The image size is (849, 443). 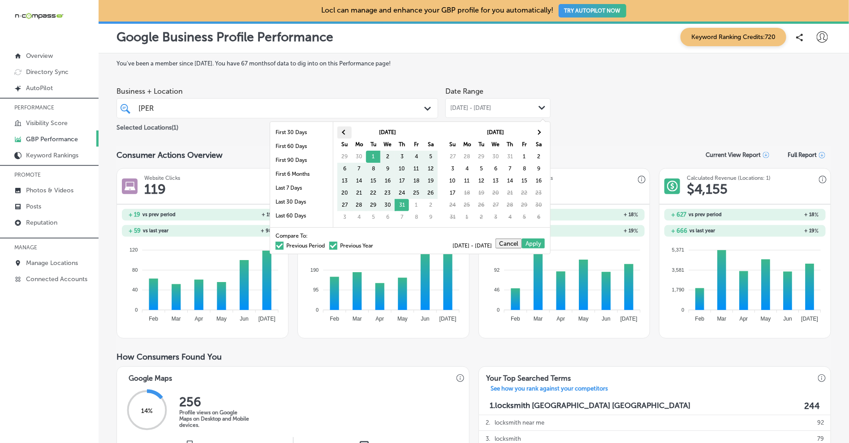 I want to click on p: Current View Report, so click(x=733, y=155).